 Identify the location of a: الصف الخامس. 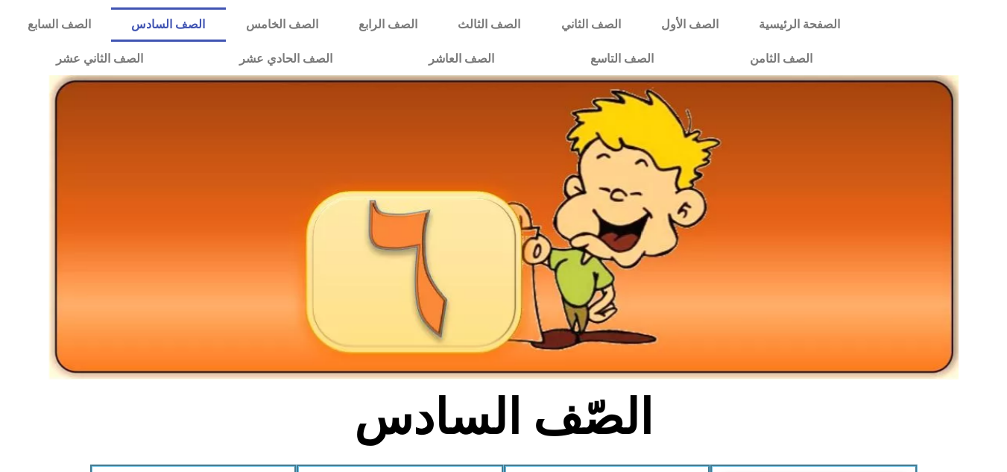
(282, 25).